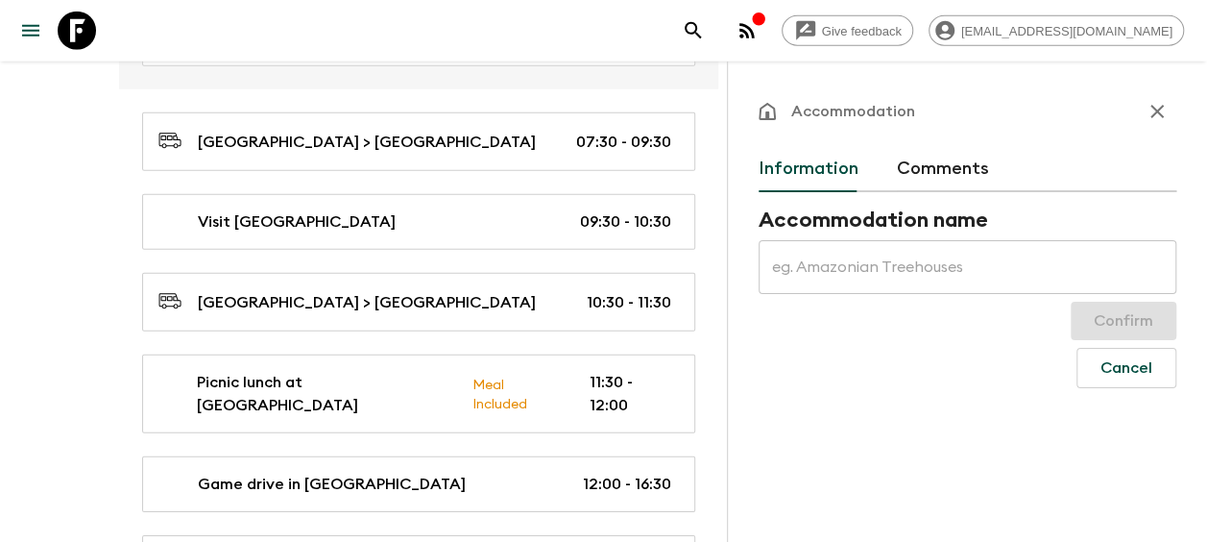  Describe the element at coordinates (808, 169) in the screenshot. I see `button: Information` at that location.